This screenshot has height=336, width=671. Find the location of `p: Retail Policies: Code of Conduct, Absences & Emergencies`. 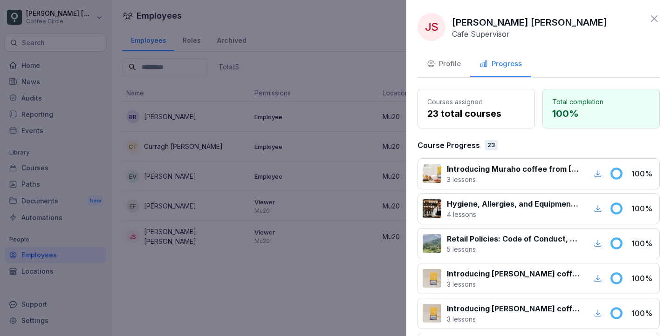

p: Retail Policies: Code of Conduct, Absences & Emergencies is located at coordinates (513, 239).